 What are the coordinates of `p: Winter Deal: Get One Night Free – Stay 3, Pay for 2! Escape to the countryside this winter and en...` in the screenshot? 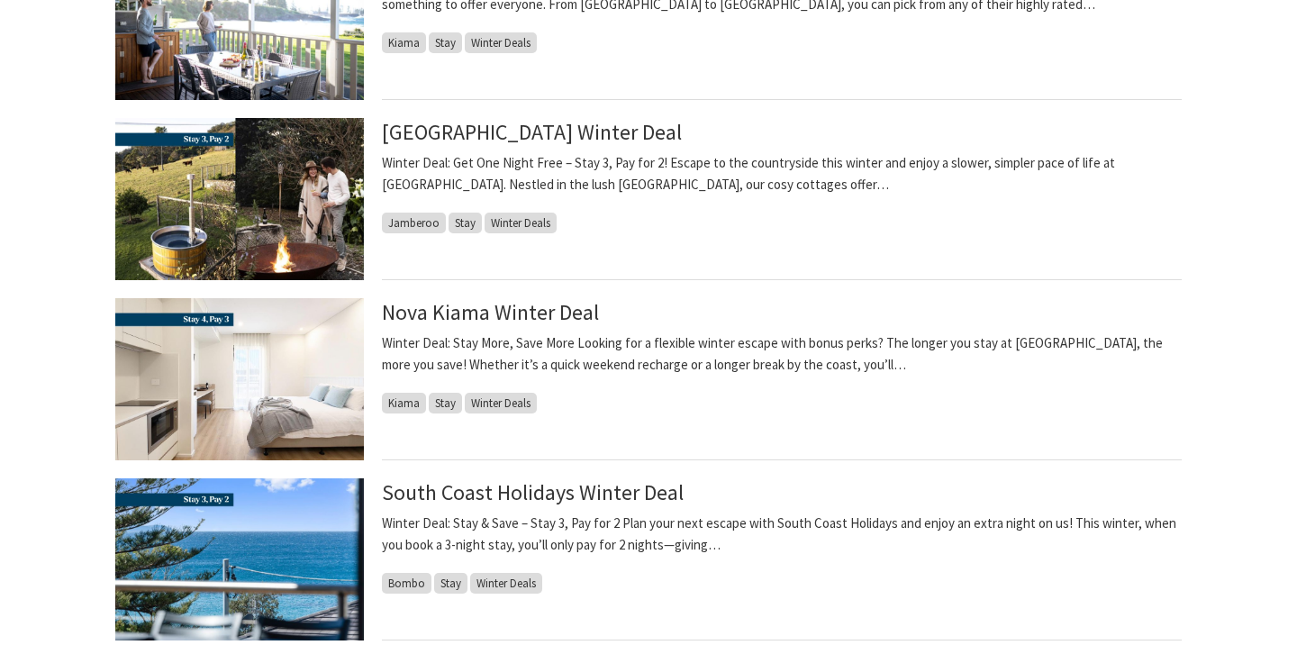 It's located at (782, 174).